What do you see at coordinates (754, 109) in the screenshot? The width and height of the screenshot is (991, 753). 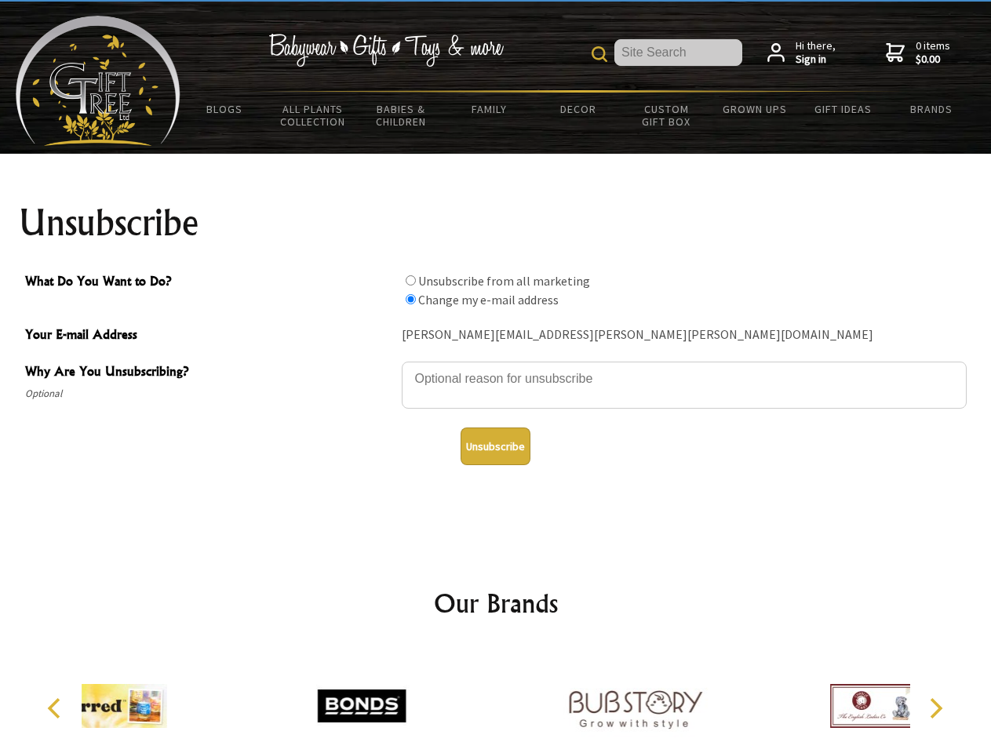 I see `a: Grown Ups` at bounding box center [754, 109].